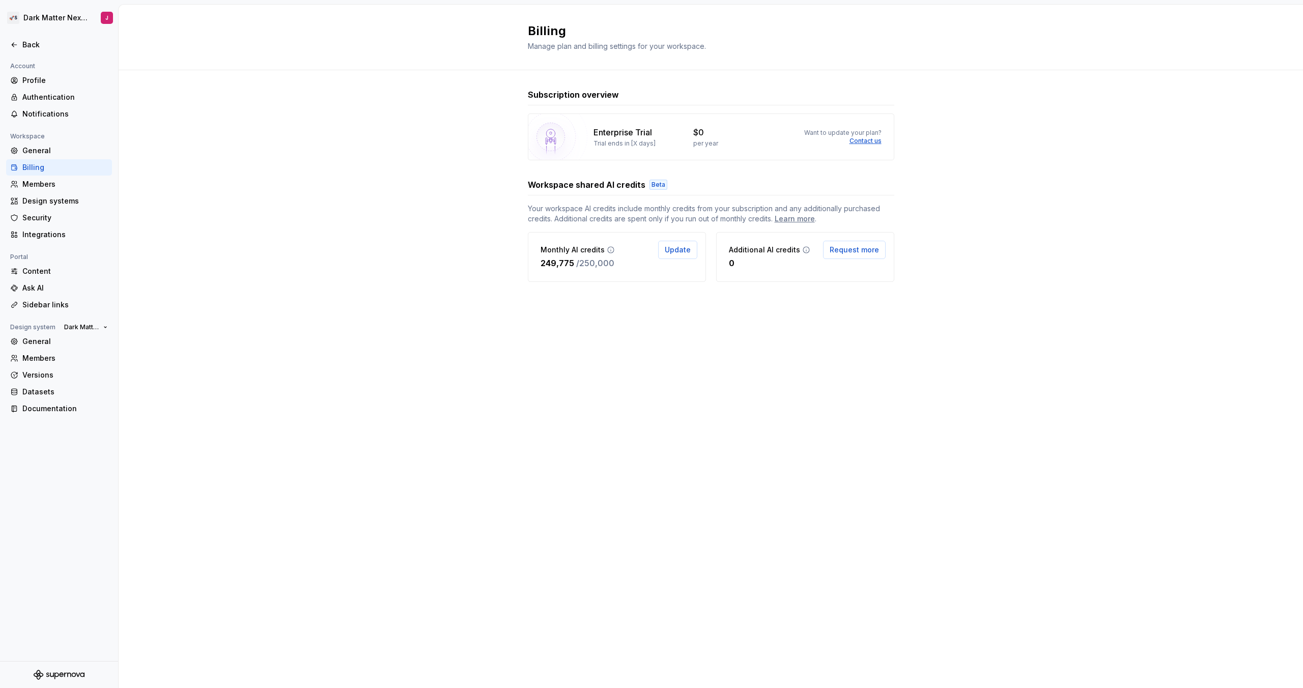 This screenshot has height=688, width=1303. Describe the element at coordinates (59, 675) in the screenshot. I see `a: Supernova Logo` at that location.